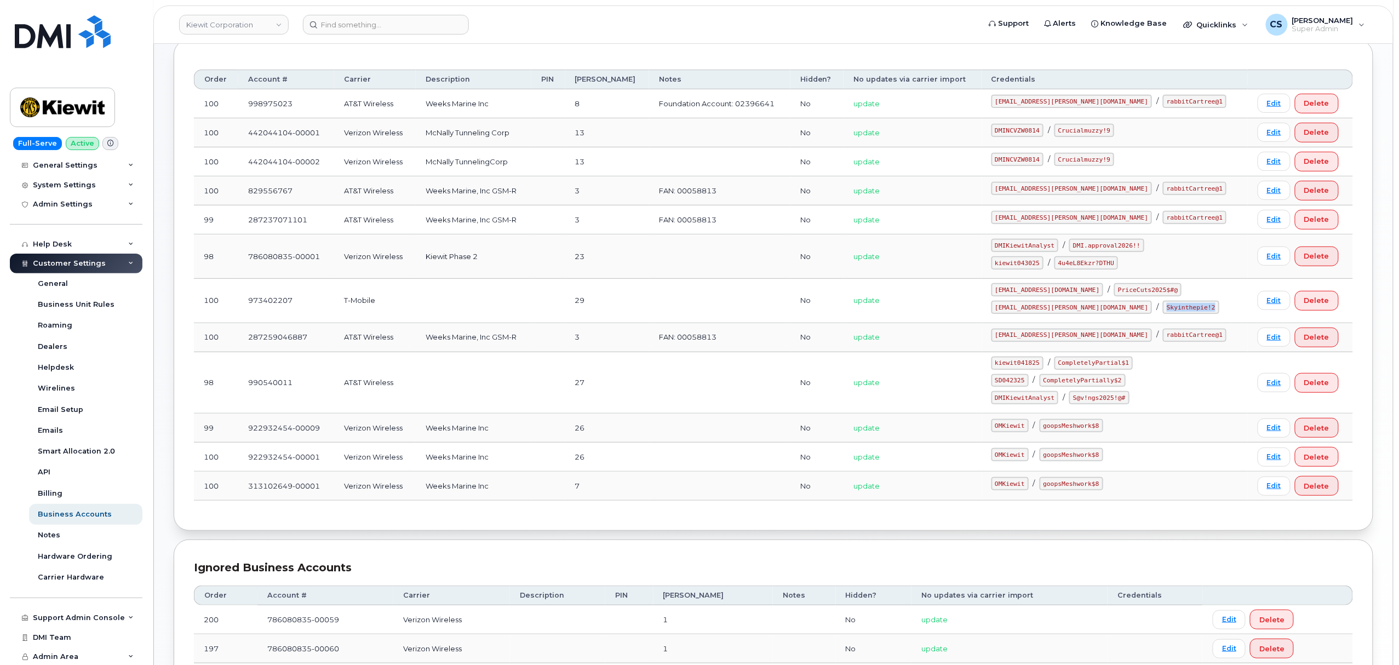 Image resolution: width=1399 pixels, height=665 pixels. I want to click on span: Quicklinks, so click(1217, 25).